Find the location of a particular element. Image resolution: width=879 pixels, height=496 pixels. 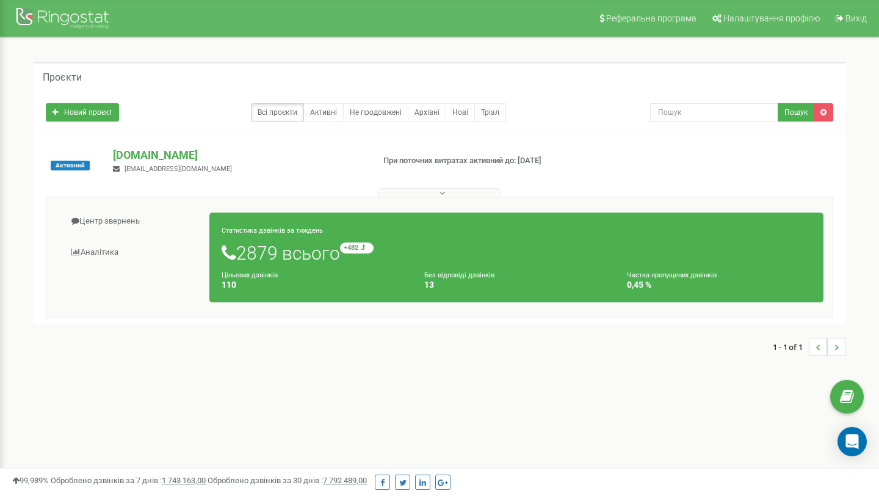

span: Оброблено дзвінків за 7 днів : is located at coordinates (128, 480).